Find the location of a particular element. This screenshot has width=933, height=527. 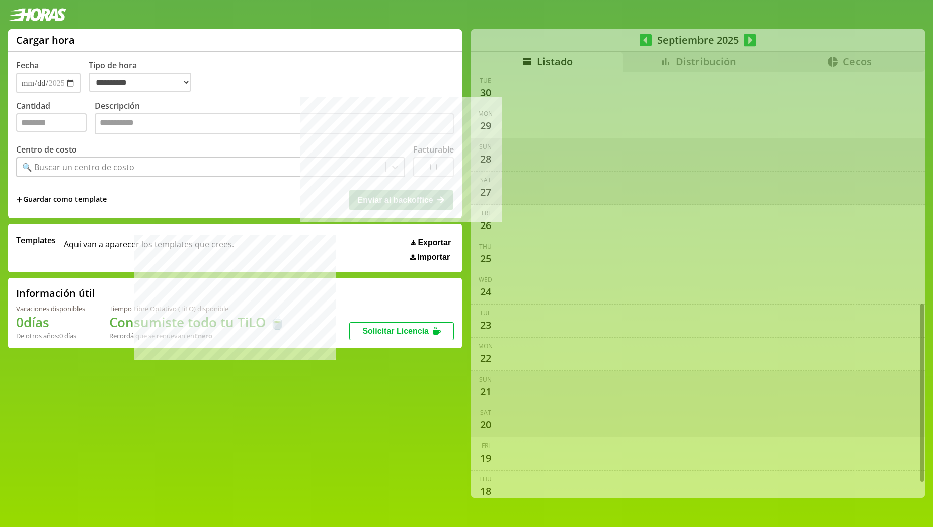

h1: Consumiste todo tu TiLO 🍵 is located at coordinates (197, 322).